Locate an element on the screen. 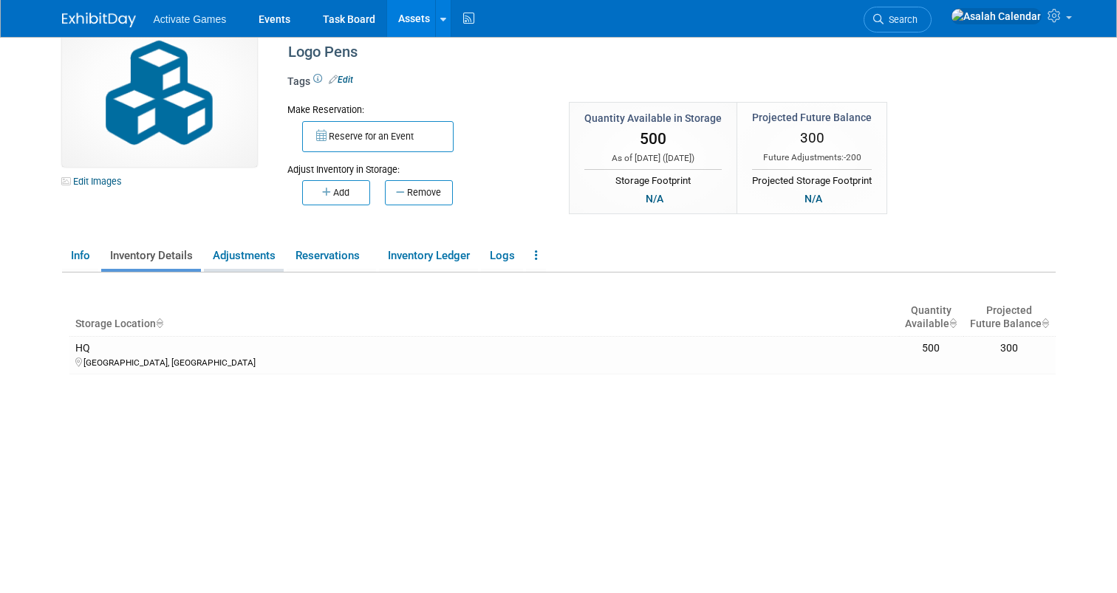 The image size is (1117, 593). span: 500 is located at coordinates (653, 139).